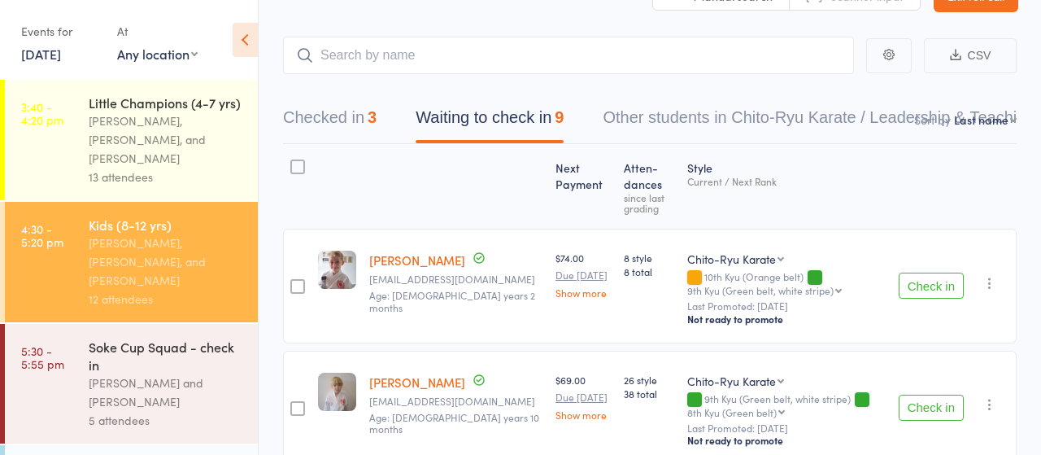 Image resolution: width=1041 pixels, height=455 pixels. What do you see at coordinates (166, 103) in the screenshot?
I see `div: Little Champions (4-7 yrs)` at bounding box center [166, 103].